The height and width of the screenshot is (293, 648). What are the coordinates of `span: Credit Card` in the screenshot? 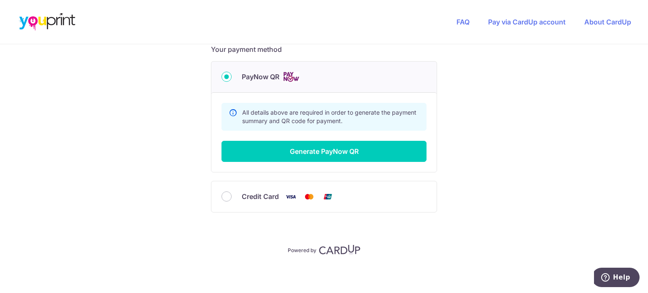 It's located at (260, 197).